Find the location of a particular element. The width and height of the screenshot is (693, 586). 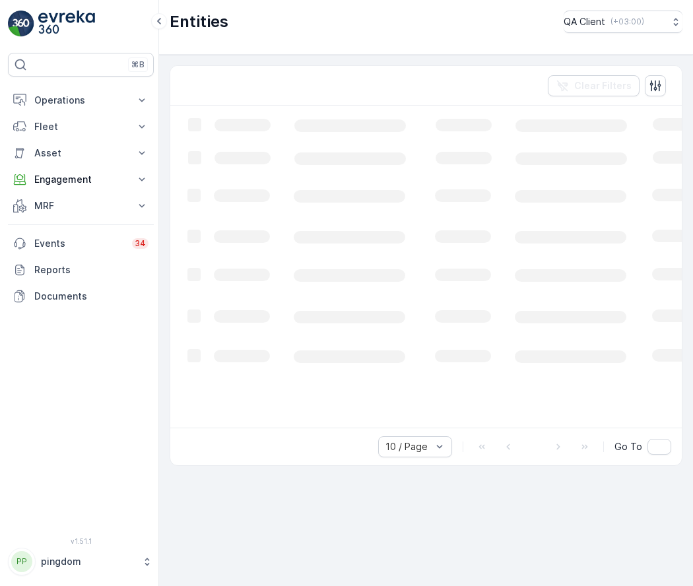

p: Documents is located at coordinates (91, 296).